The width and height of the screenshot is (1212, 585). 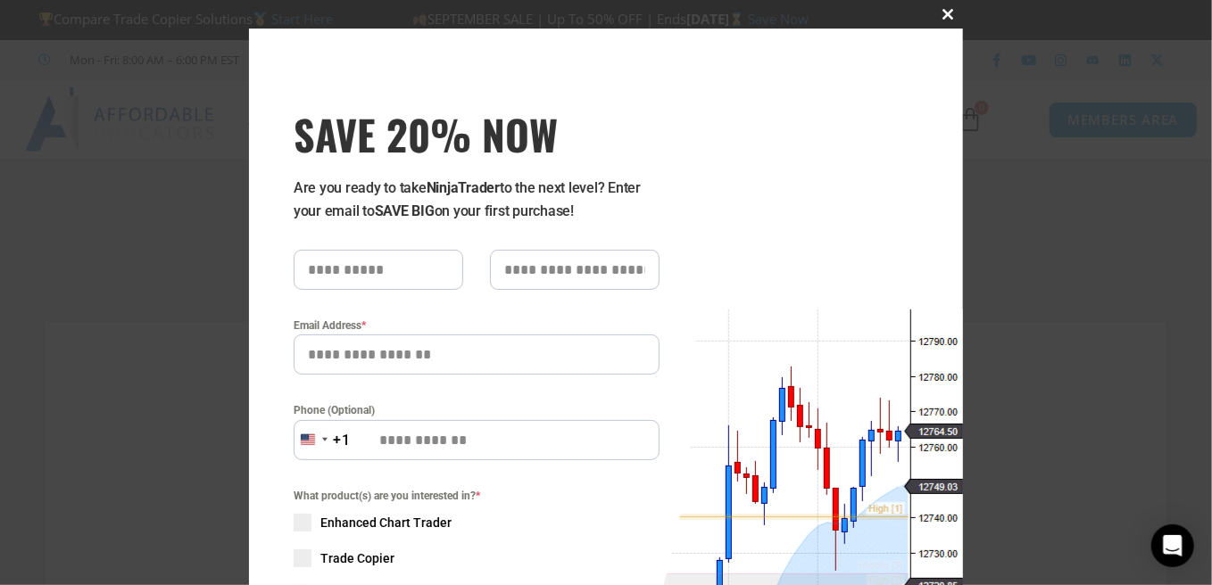 I want to click on span: What product(s) are you interested in?, so click(x=477, y=496).